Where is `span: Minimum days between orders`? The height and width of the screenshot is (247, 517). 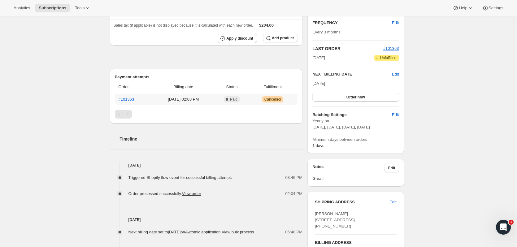 span: Minimum days between orders is located at coordinates (355, 140).